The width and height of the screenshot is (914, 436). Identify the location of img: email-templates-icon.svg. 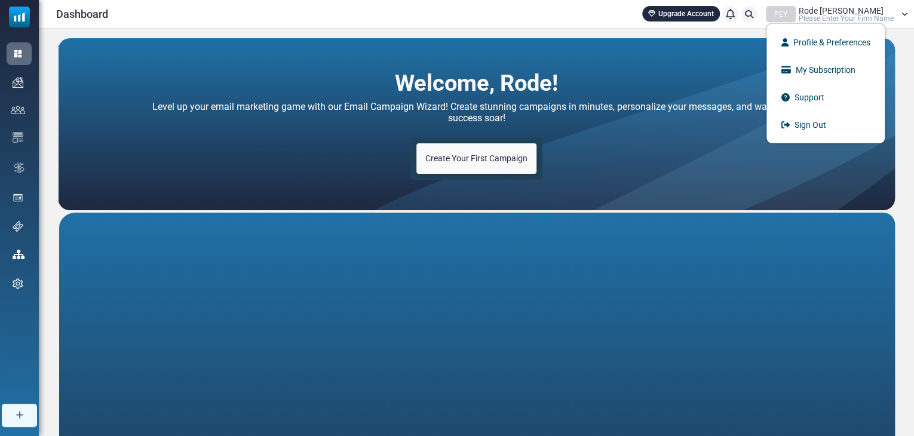
(18, 137).